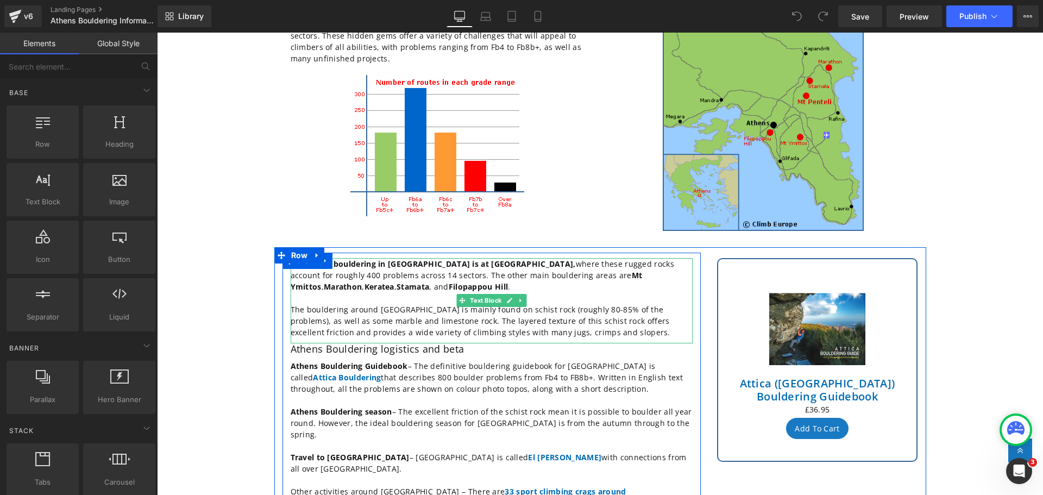 The image size is (1043, 495). I want to click on a: Global Style, so click(118, 43).